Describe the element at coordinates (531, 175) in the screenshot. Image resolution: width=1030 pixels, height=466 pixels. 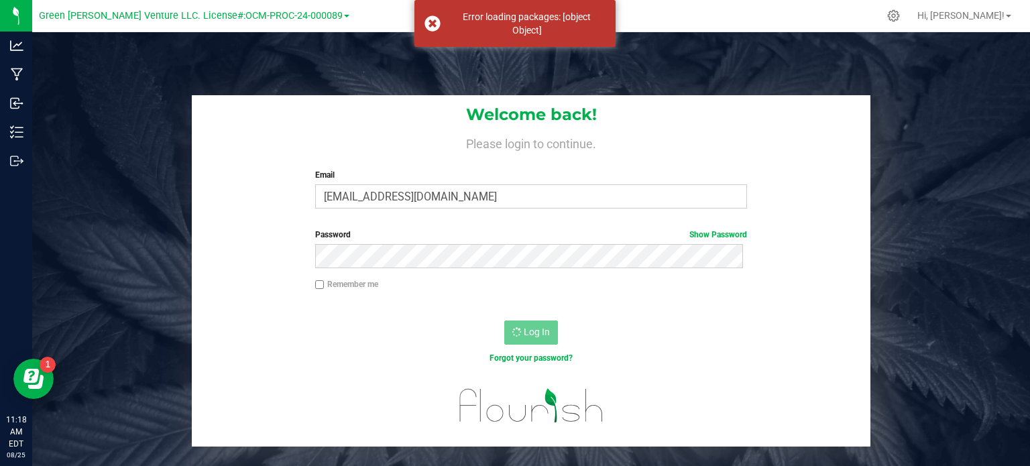
I see `label: Email` at that location.